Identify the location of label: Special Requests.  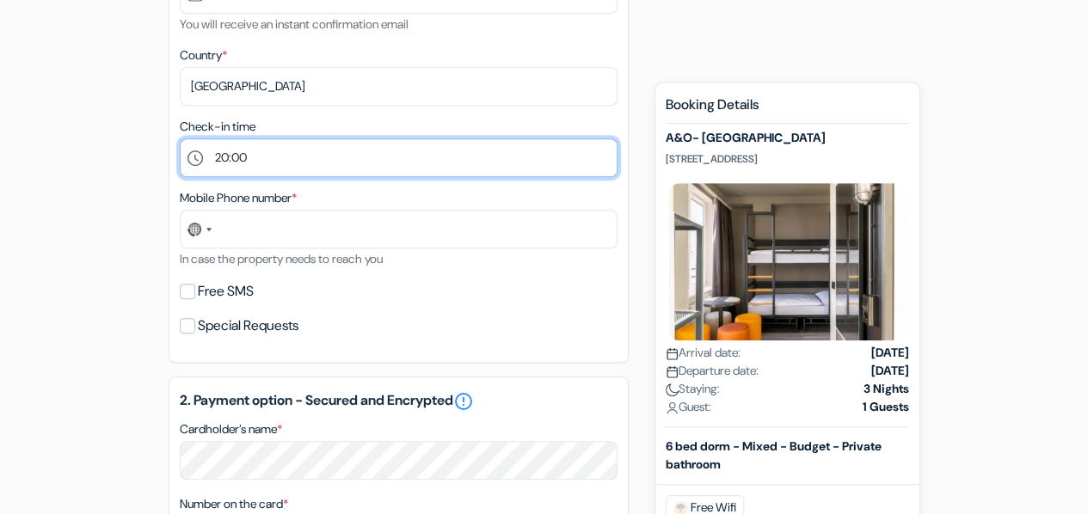
(248, 326).